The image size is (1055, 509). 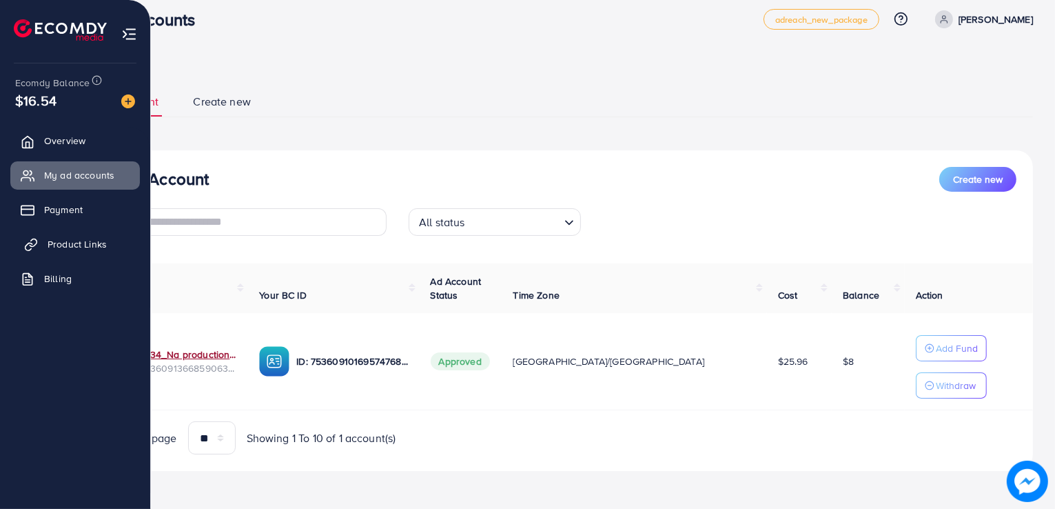 I want to click on h3: List Ad Account, so click(x=151, y=178).